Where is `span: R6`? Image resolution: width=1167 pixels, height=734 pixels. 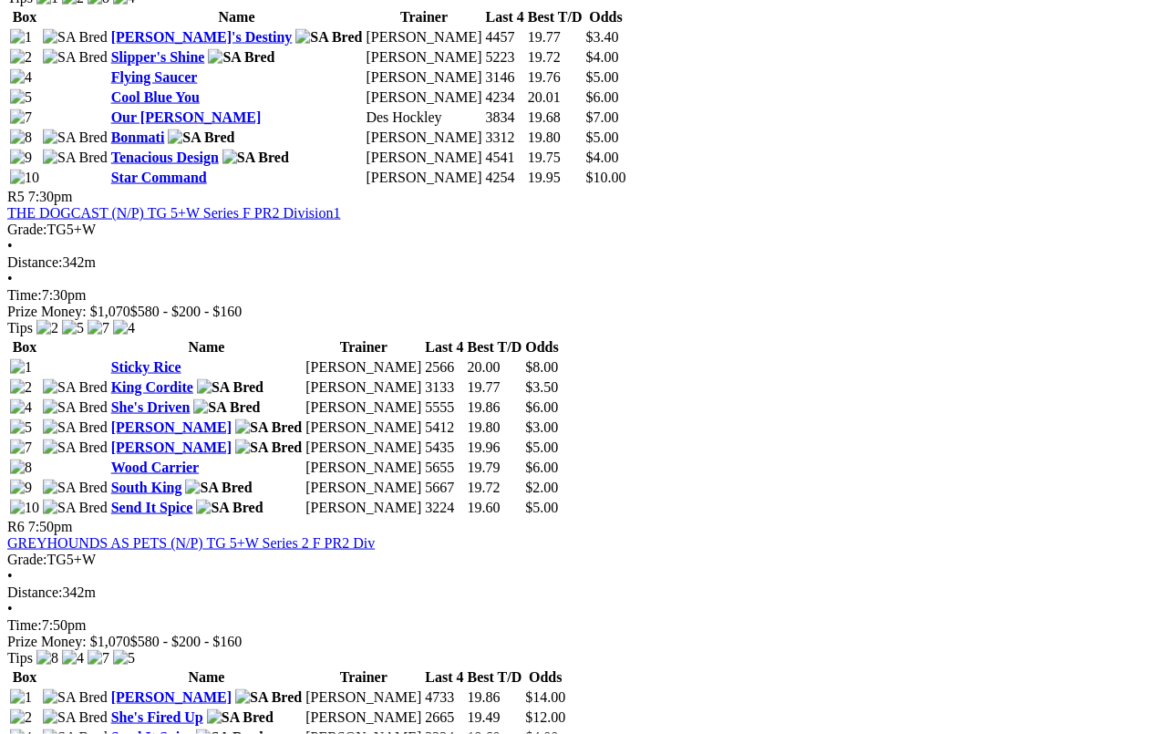
span: R6 is located at coordinates (16, 526).